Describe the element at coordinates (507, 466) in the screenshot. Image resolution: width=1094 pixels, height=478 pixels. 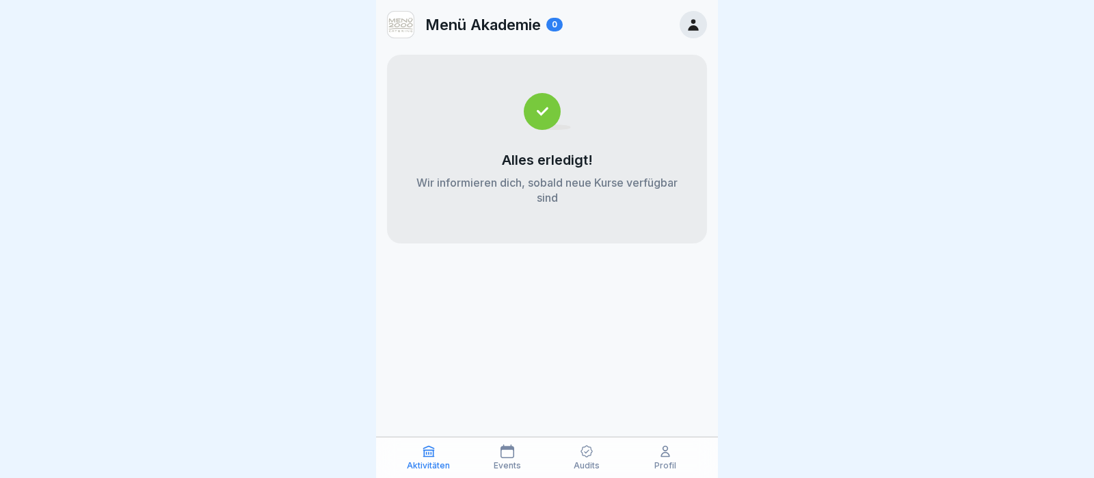
I see `p: Events` at that location.